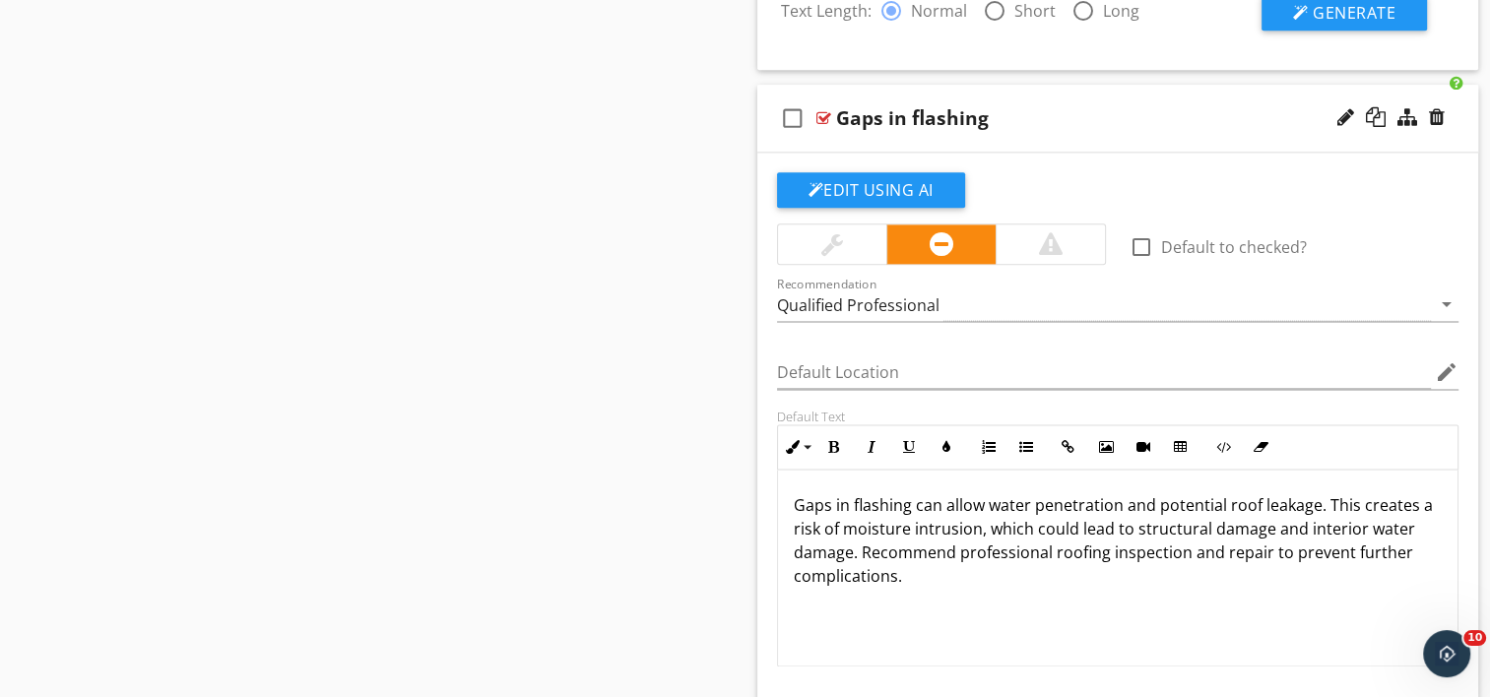 Image resolution: width=1490 pixels, height=697 pixels. I want to click on button: Colors, so click(946, 447).